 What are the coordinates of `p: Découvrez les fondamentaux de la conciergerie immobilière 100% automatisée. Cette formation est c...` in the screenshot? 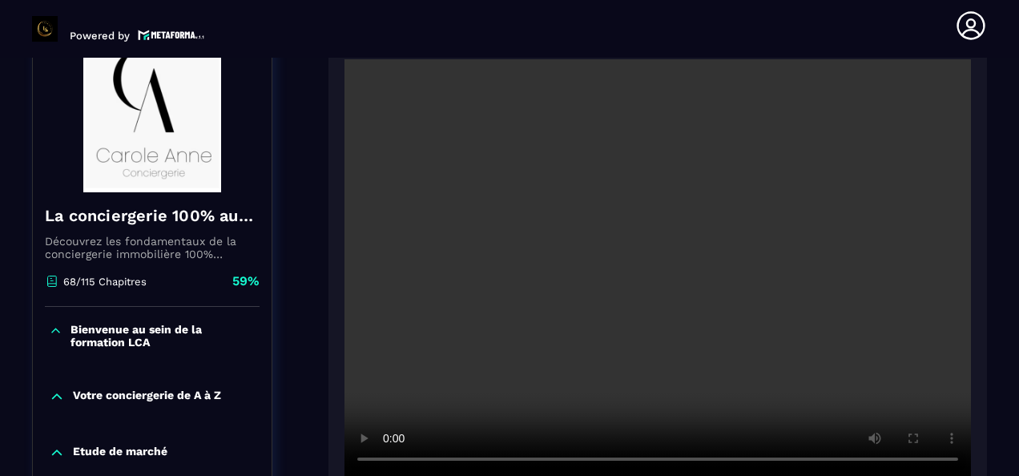 It's located at (152, 247).